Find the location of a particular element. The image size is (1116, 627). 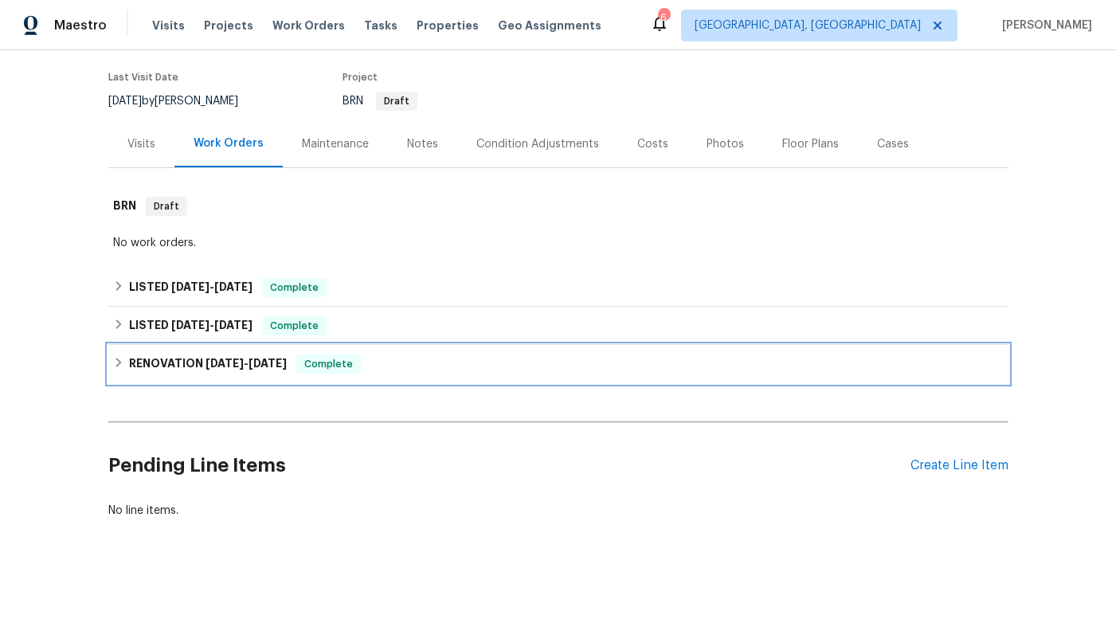

span: Project is located at coordinates (360, 77).